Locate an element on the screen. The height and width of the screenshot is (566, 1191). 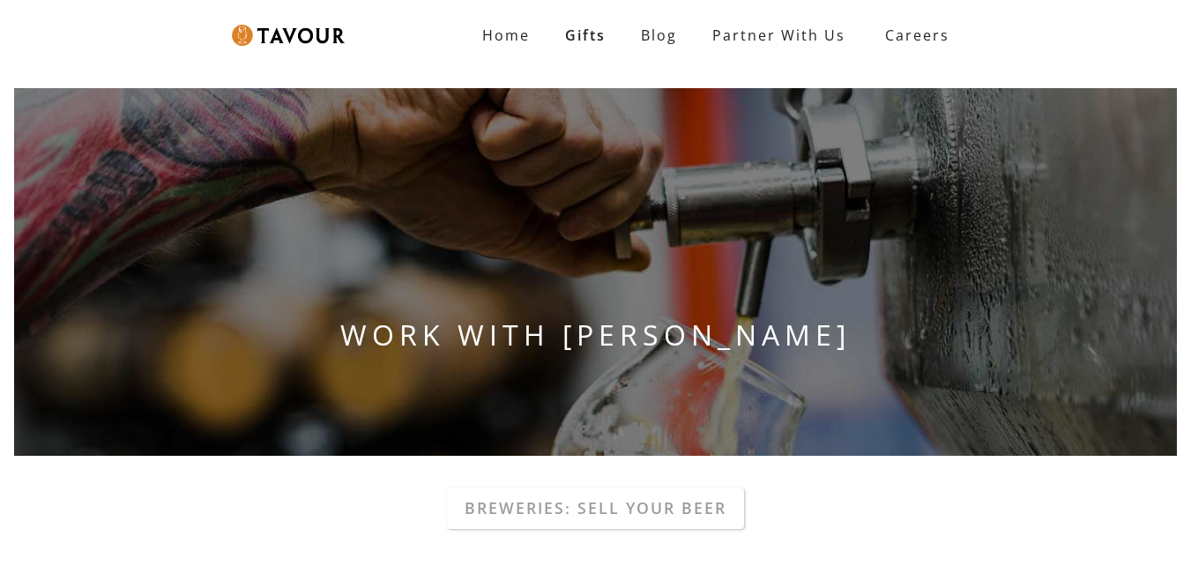
a: Gifts is located at coordinates (586, 35).